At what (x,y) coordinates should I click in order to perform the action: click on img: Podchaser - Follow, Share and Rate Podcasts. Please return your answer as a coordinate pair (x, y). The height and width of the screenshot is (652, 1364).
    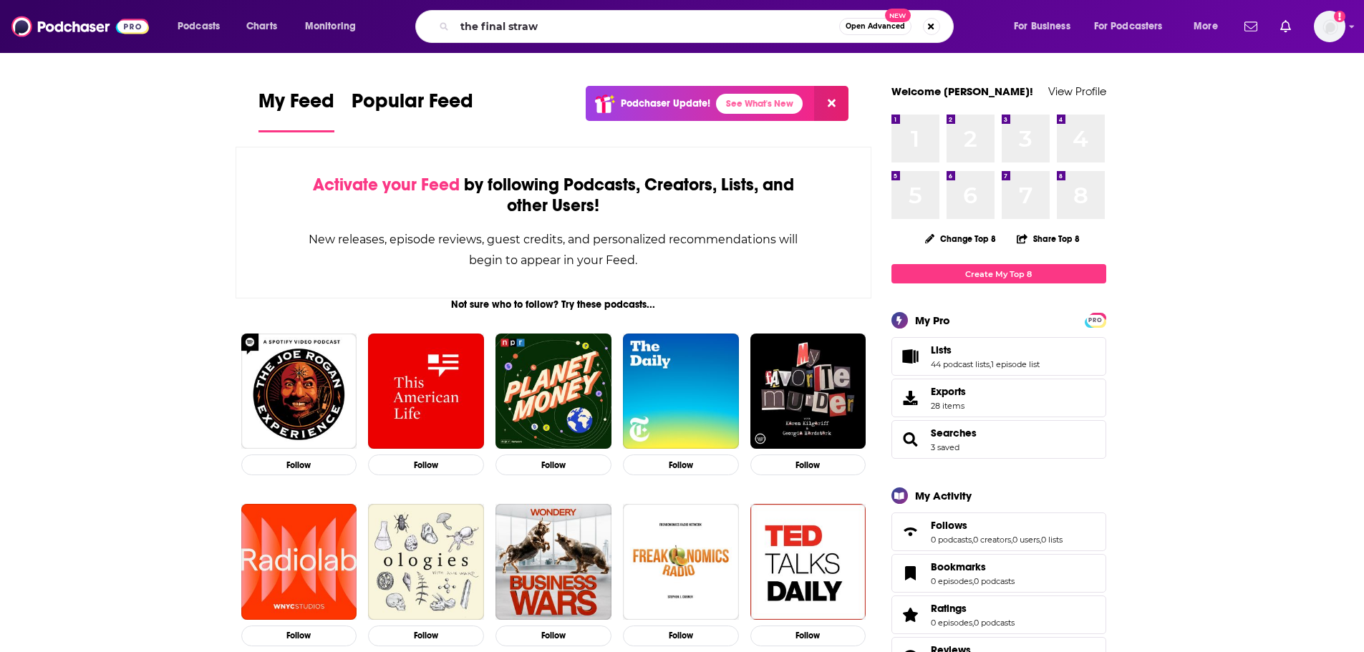
    Looking at the image, I should click on (80, 26).